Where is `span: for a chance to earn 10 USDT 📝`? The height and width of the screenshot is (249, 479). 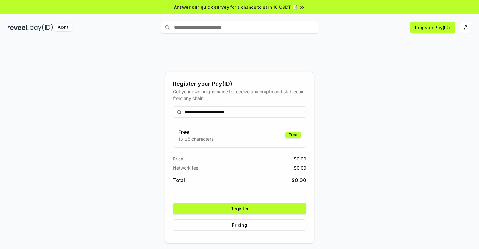 span: for a chance to earn 10 USDT 📝 is located at coordinates (264, 7).